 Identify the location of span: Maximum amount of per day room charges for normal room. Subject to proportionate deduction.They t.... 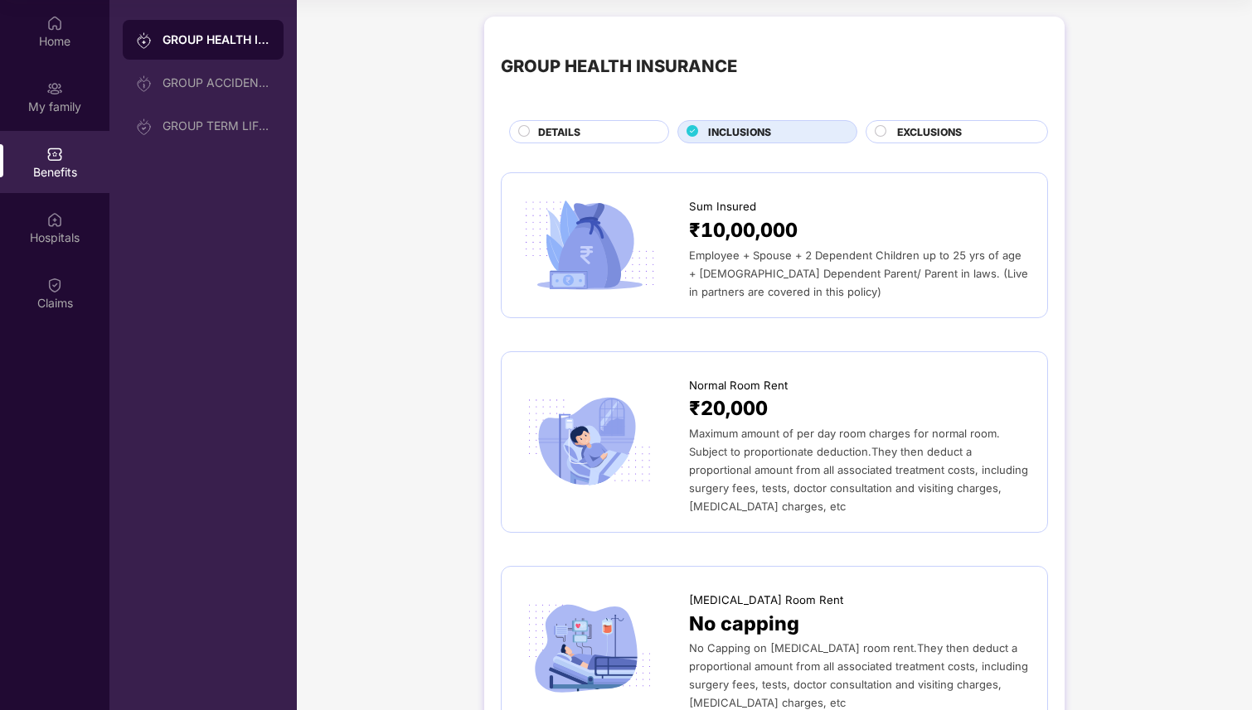
(858, 470).